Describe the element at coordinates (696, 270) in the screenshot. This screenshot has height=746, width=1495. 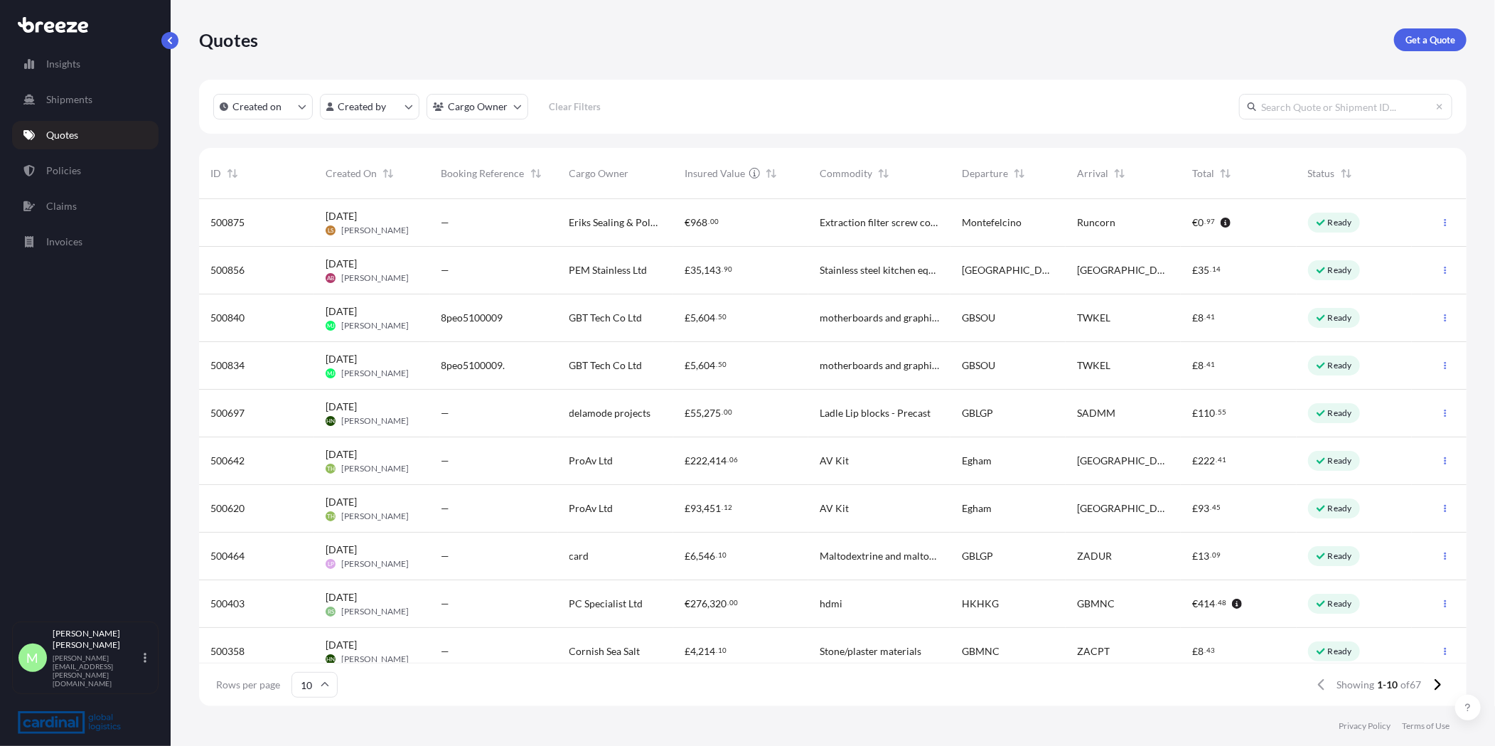
I see `span: 35` at that location.